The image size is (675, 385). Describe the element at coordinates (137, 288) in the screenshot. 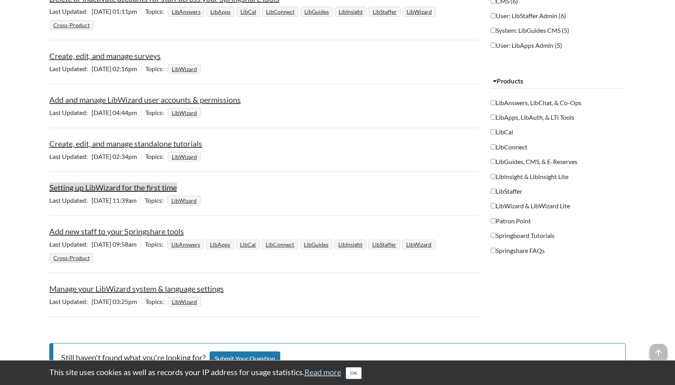

I see `a: Manage your LibWizard system & language settings` at that location.